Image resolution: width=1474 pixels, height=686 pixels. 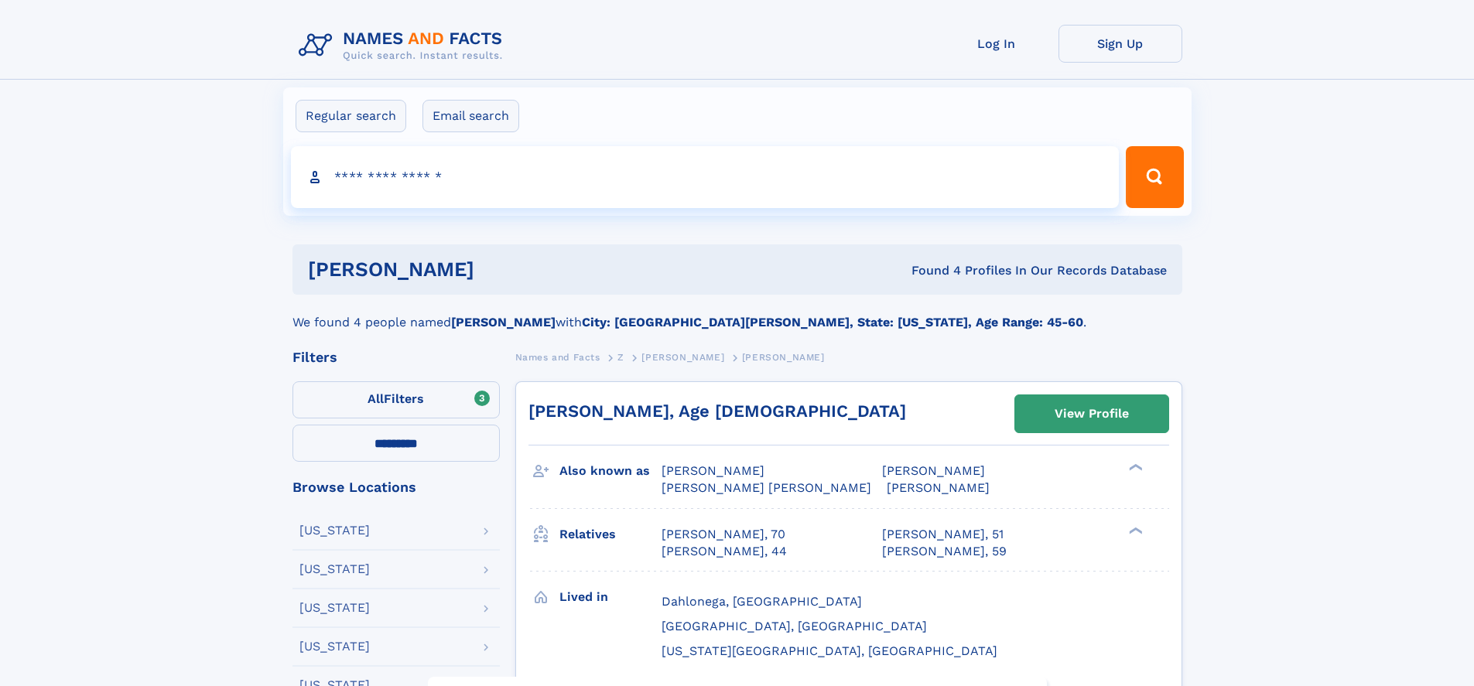 I want to click on span: Z, so click(x=620, y=357).